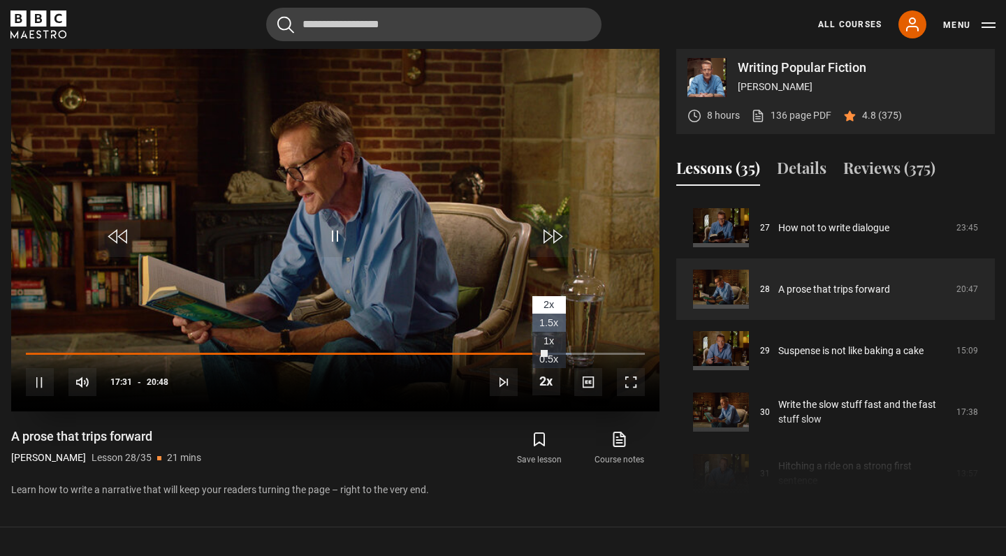 The image size is (1006, 556). I want to click on a: Write the slow stuff fast and the fast stuff slow, so click(863, 412).